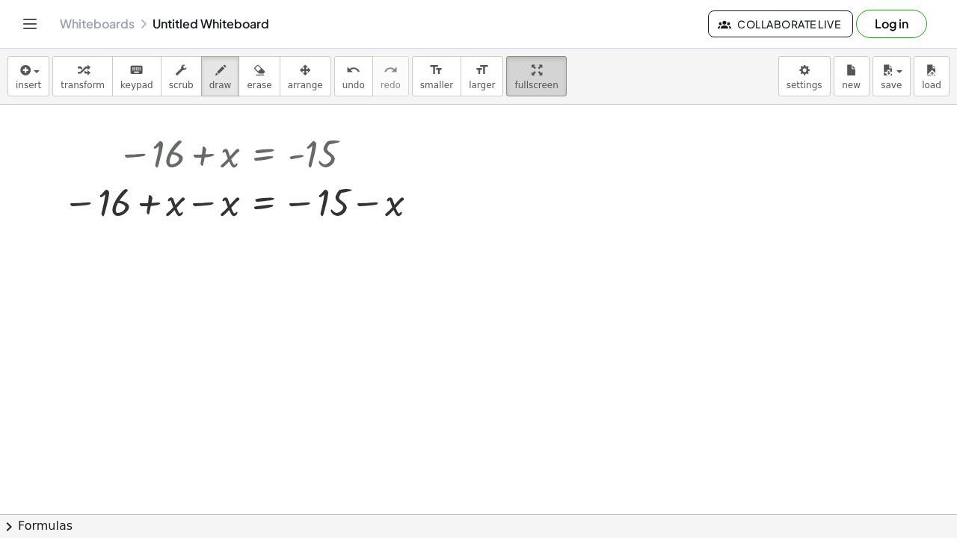  Describe the element at coordinates (97, 24) in the screenshot. I see `a: Whiteboards` at that location.